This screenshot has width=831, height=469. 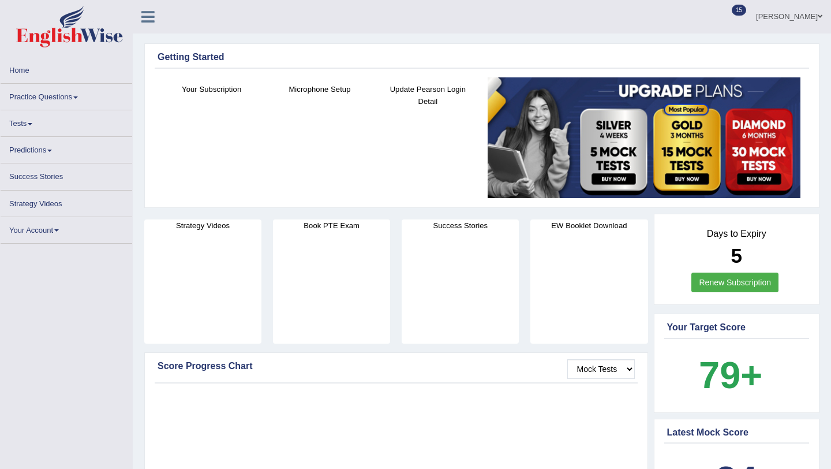 What do you see at coordinates (737, 327) in the screenshot?
I see `div: Your Target Score` at bounding box center [737, 327].